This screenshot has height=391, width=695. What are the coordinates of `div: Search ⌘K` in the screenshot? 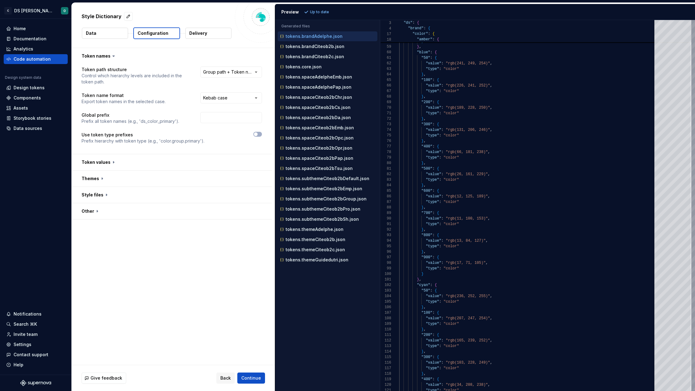 It's located at (25, 324).